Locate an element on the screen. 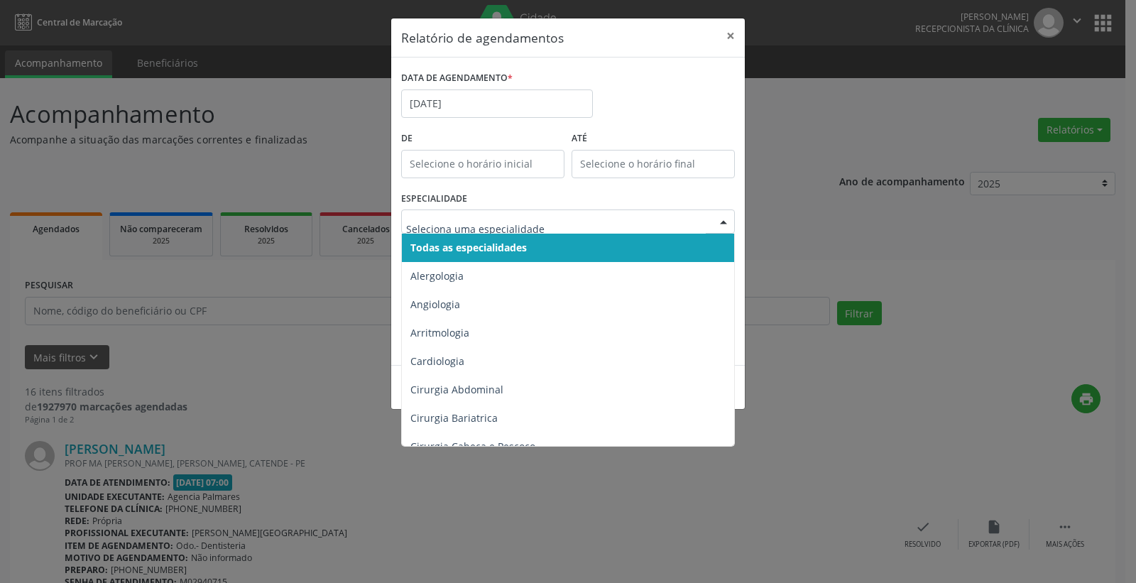 This screenshot has height=583, width=1136. span: Cirurgia Bariatrica is located at coordinates (454, 418).